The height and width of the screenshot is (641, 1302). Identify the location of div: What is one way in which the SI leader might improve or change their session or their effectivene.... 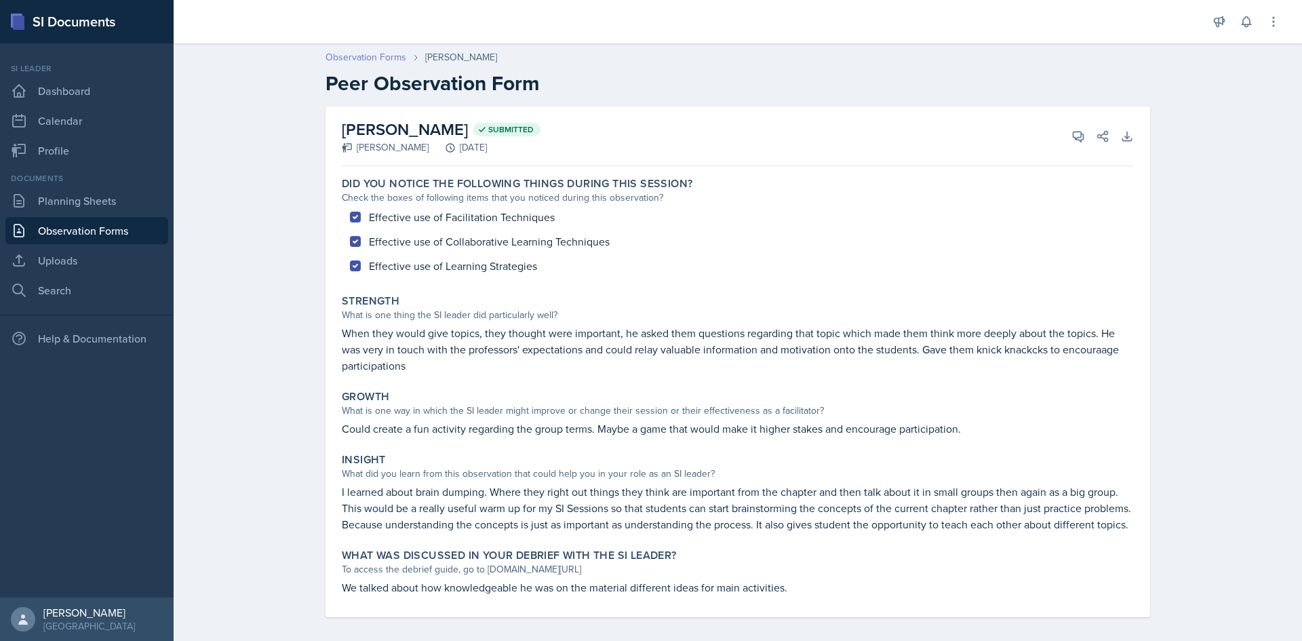
(738, 410).